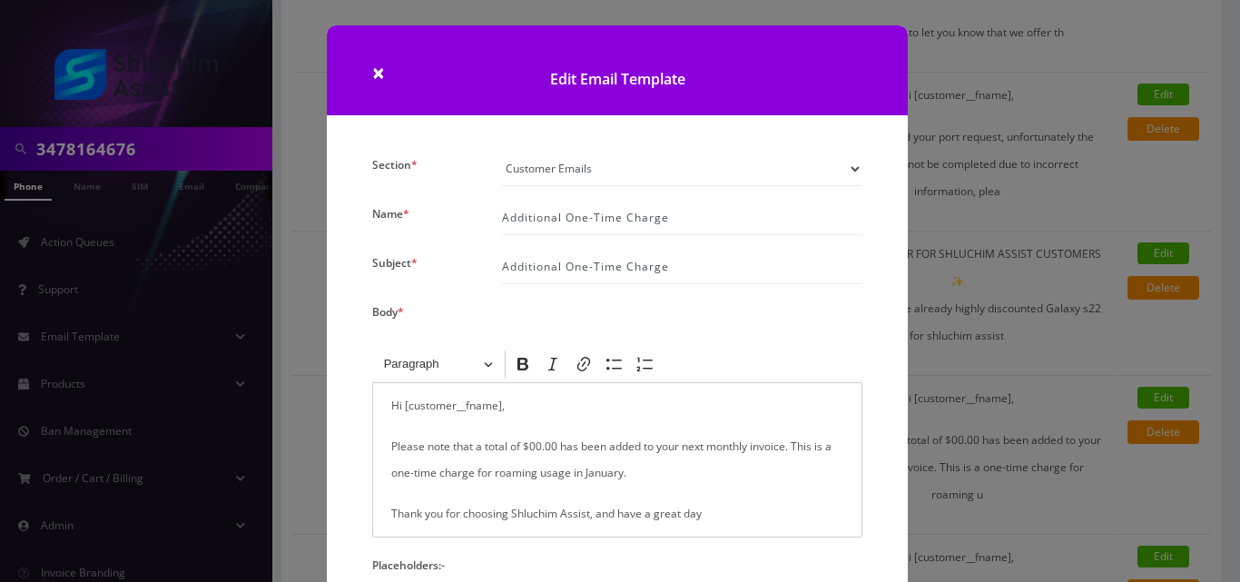  What do you see at coordinates (388, 311) in the screenshot?
I see `label: Body` at bounding box center [388, 311].